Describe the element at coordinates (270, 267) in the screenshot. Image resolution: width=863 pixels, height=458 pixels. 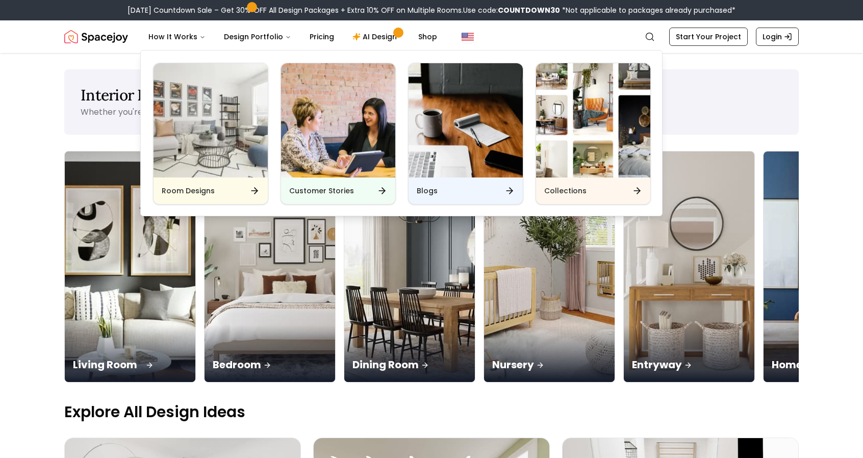
I see `a: BedroomBedroom` at that location.